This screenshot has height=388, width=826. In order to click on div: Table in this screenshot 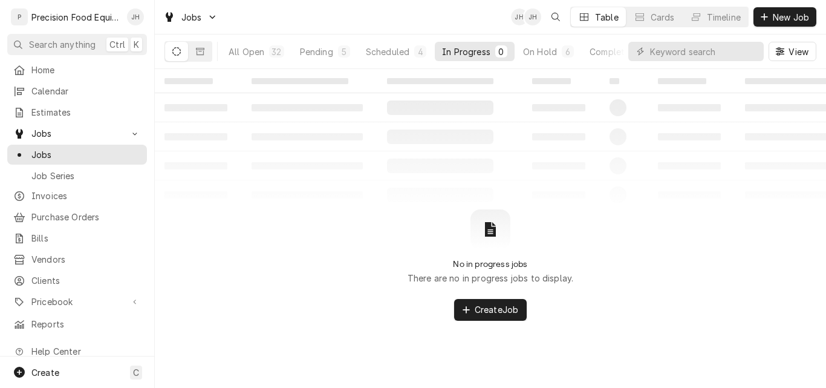, I will do `click(607, 17)`.